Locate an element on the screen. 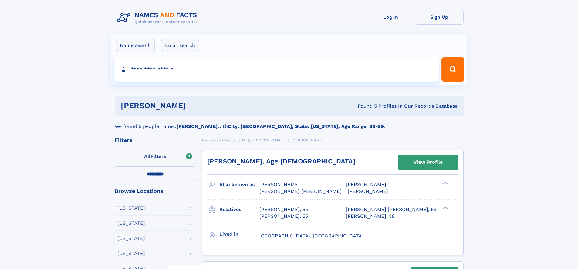  h3: Also known as is located at coordinates (240, 185).